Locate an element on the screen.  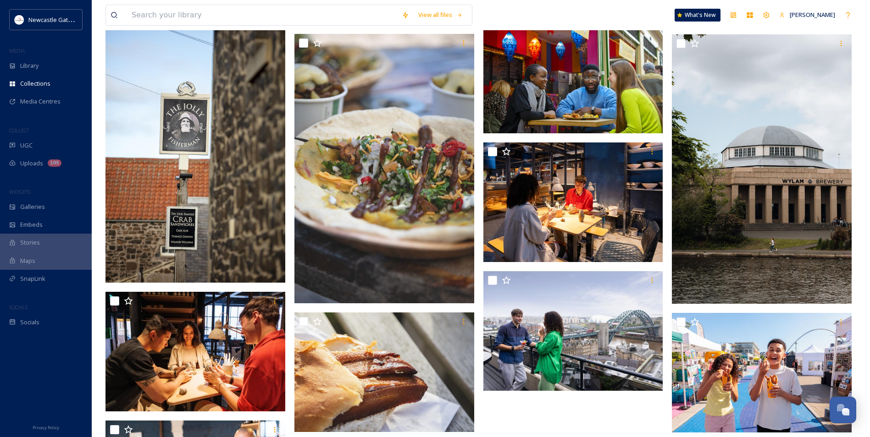
span: Library is located at coordinates (29, 66).